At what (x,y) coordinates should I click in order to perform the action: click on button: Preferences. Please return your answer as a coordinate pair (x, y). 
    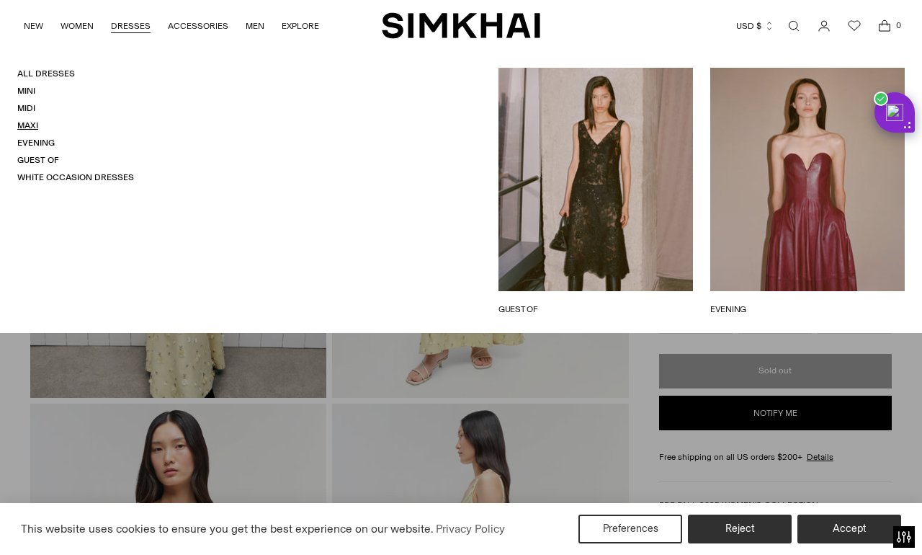
    Looking at the image, I should click on (631, 529).